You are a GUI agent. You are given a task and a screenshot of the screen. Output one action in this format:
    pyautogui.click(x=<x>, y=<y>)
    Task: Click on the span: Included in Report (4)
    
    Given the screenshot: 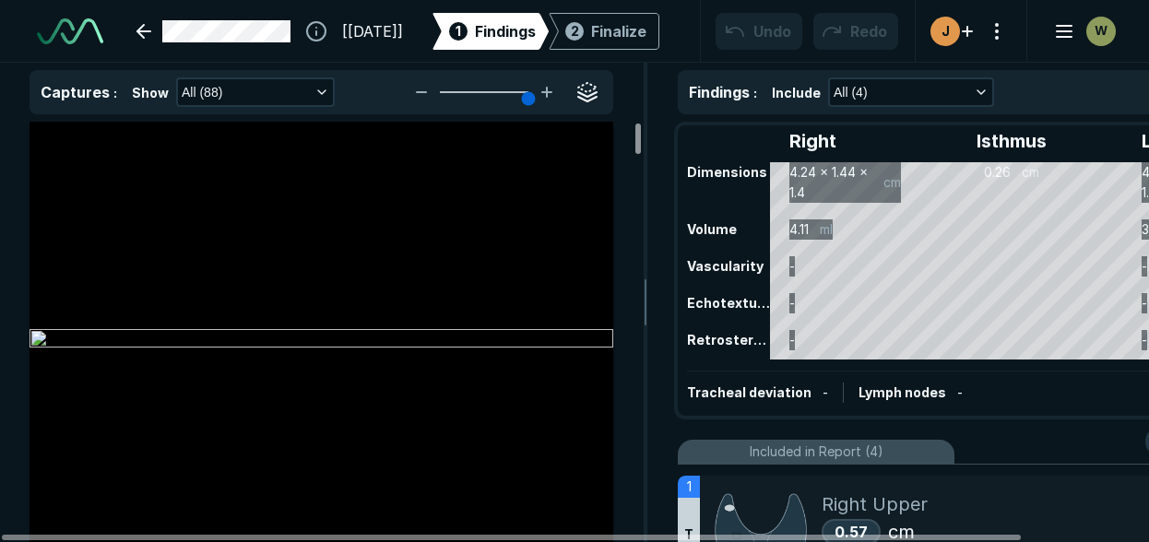 What is the action you would take?
    pyautogui.click(x=816, y=452)
    